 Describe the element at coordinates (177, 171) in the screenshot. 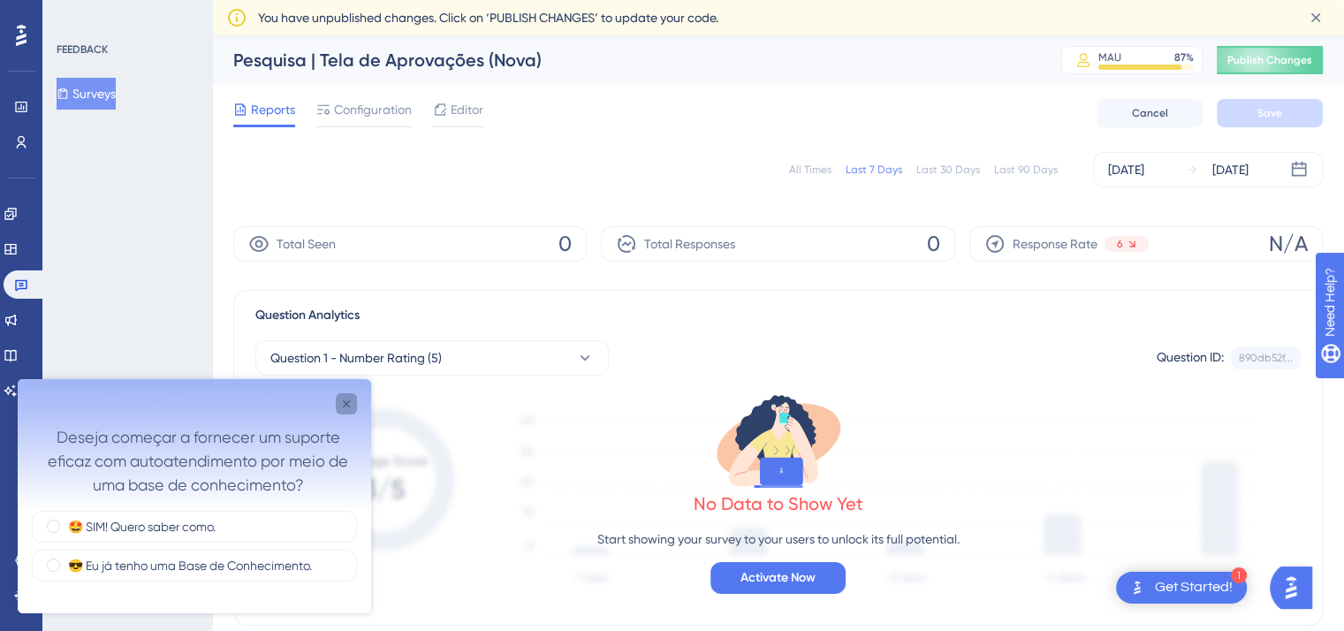

I see `div: Multiple choices rating` at that location.